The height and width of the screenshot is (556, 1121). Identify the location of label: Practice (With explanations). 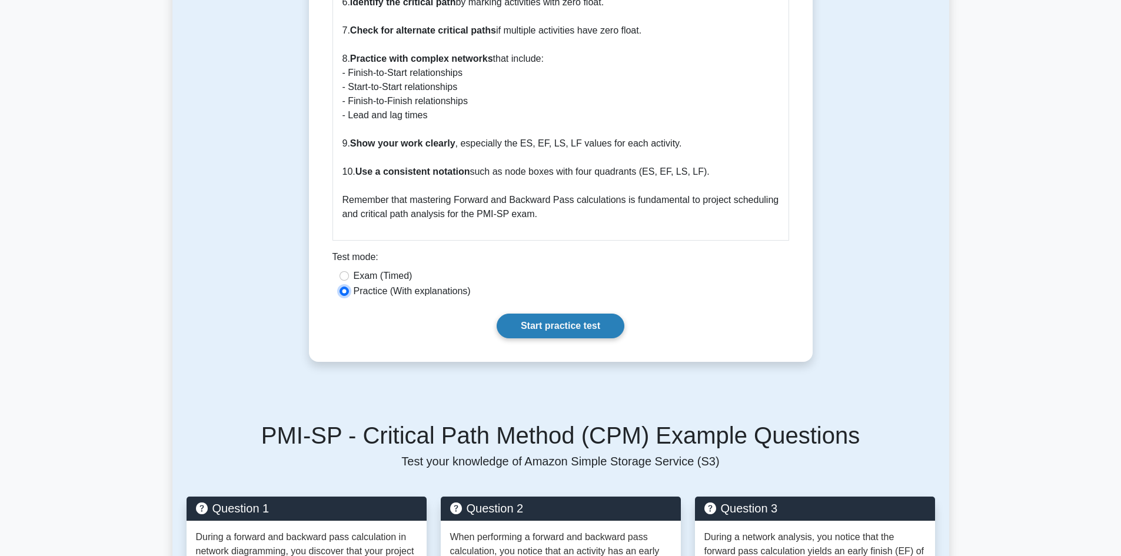
(412, 291).